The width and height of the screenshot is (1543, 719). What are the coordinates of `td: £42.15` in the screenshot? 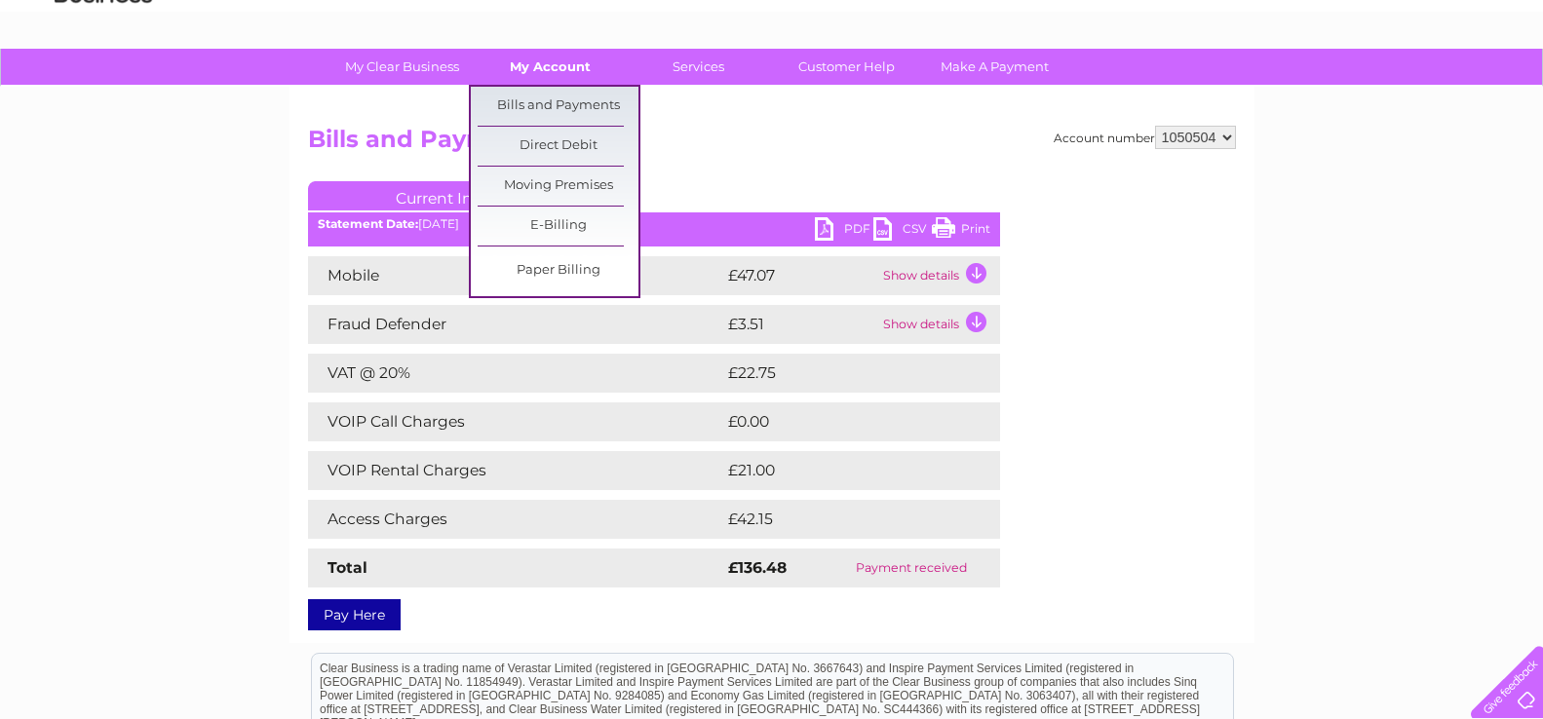 It's located at (840, 519).